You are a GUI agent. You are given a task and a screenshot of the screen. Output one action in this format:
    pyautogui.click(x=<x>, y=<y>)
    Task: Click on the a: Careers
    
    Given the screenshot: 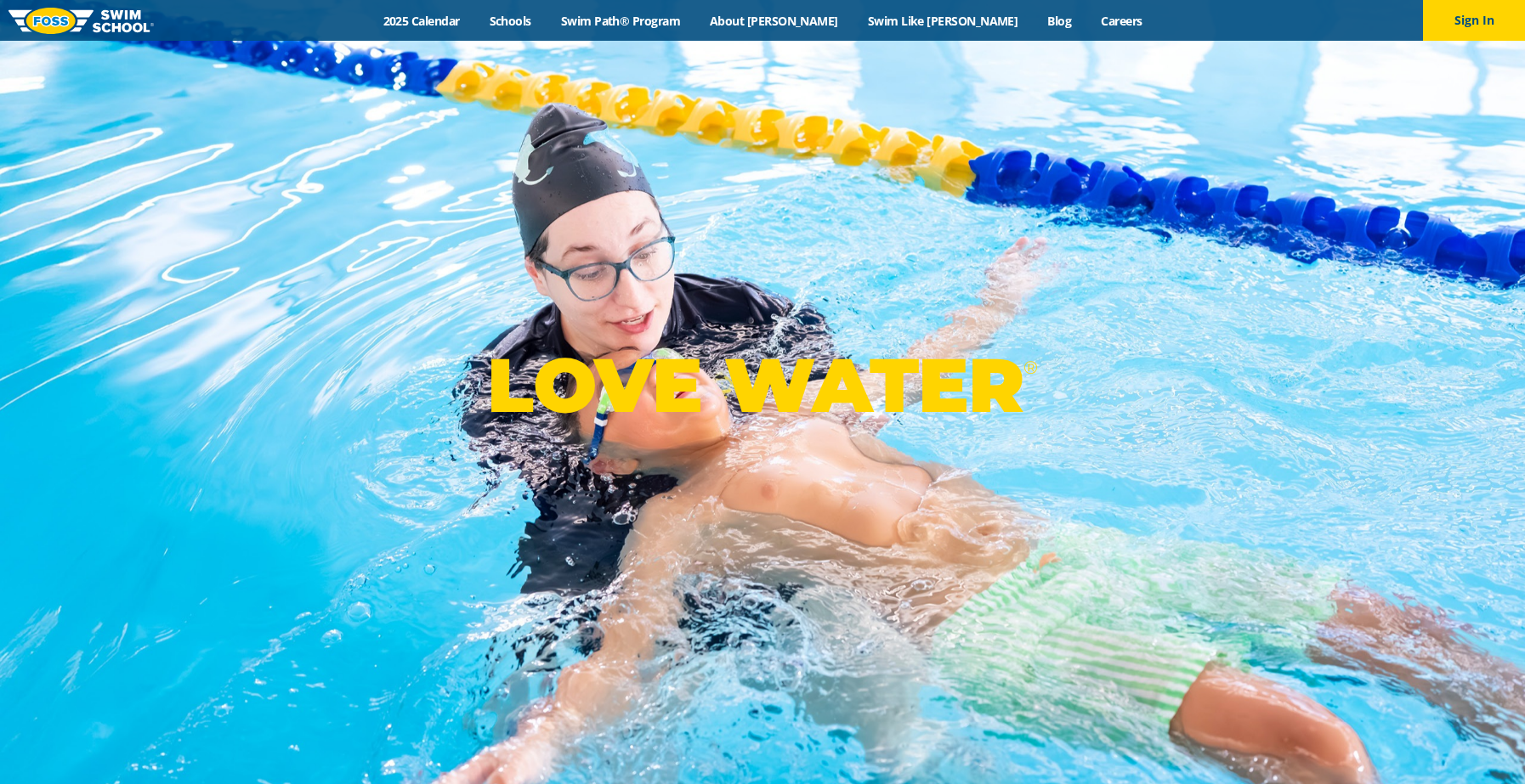 What is the action you would take?
    pyautogui.click(x=1121, y=21)
    